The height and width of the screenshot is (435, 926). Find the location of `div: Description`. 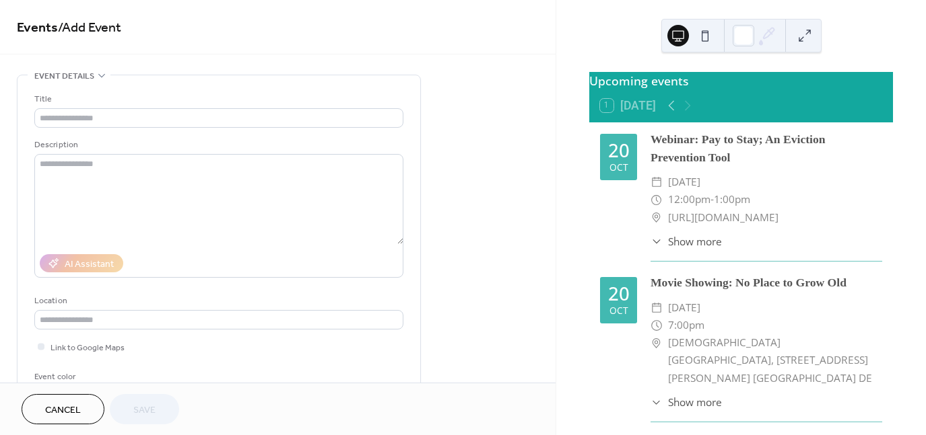

div: Description is located at coordinates (217, 145).